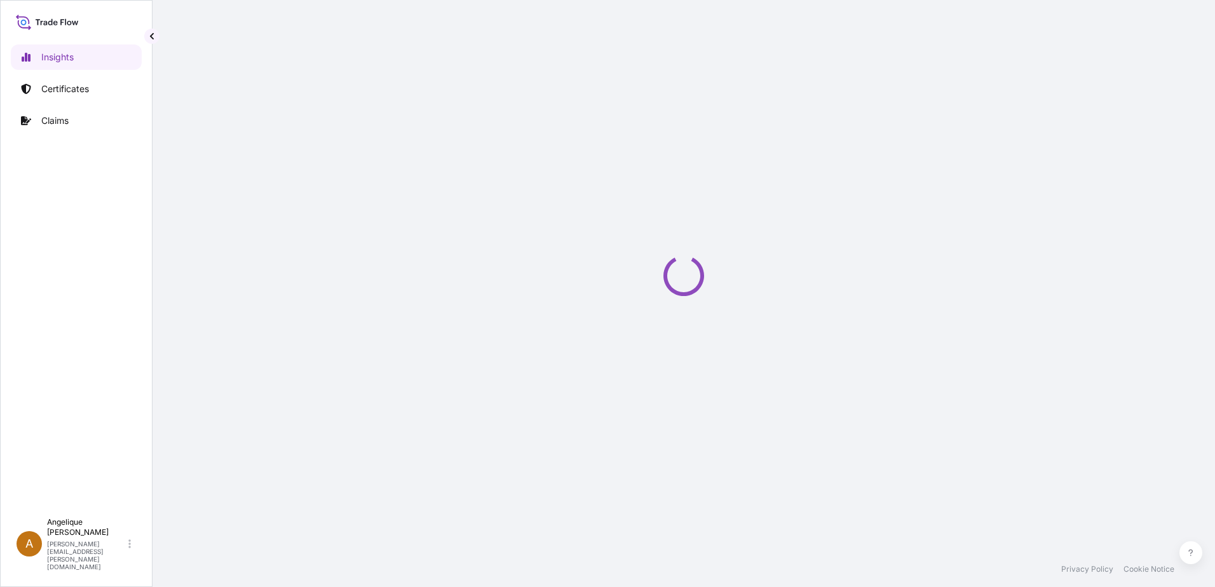 This screenshot has width=1215, height=587. Describe the element at coordinates (1087, 569) in the screenshot. I see `p: Privacy Policy` at that location.